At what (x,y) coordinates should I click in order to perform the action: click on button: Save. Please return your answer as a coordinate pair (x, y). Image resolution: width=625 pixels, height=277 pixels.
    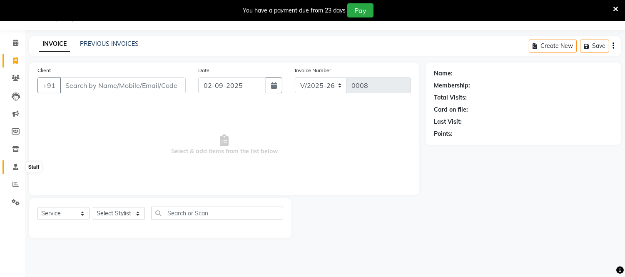
    Looking at the image, I should click on (595, 46).